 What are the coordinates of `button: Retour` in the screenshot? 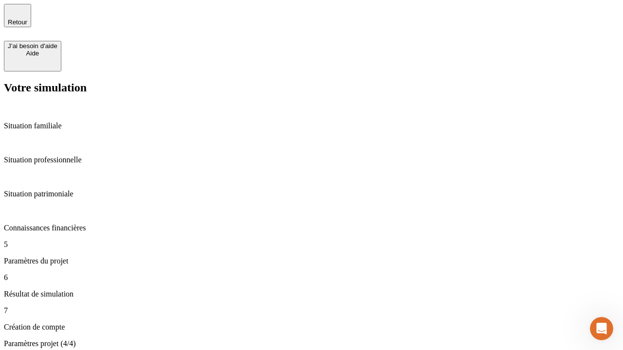 It's located at (18, 16).